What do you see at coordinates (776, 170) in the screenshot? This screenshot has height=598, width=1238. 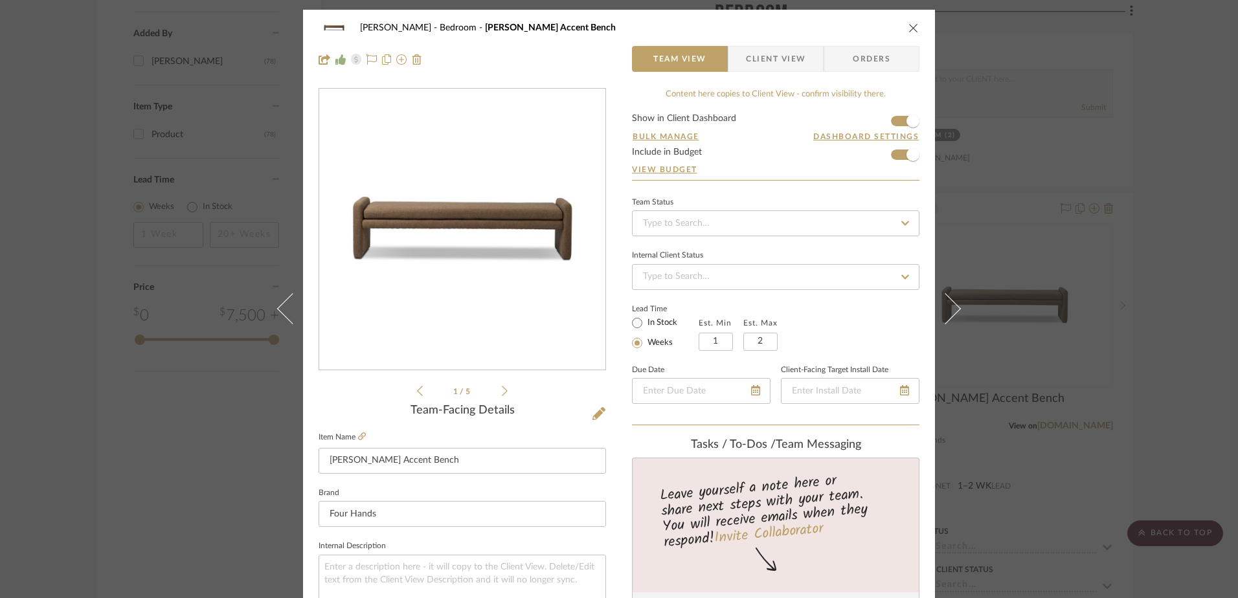 I see `a: View Budget` at bounding box center [776, 170].